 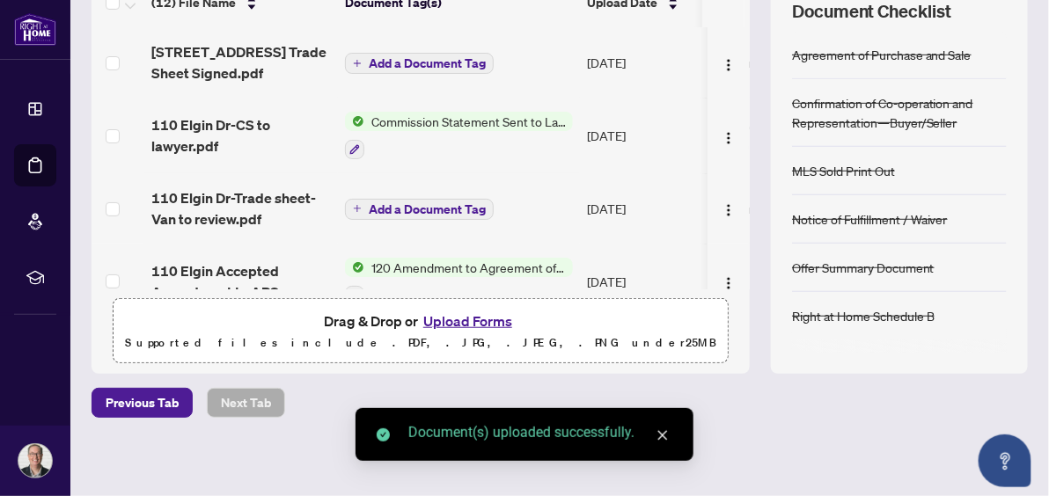 What do you see at coordinates (35, 29) in the screenshot?
I see `img: logo` at bounding box center [35, 29].